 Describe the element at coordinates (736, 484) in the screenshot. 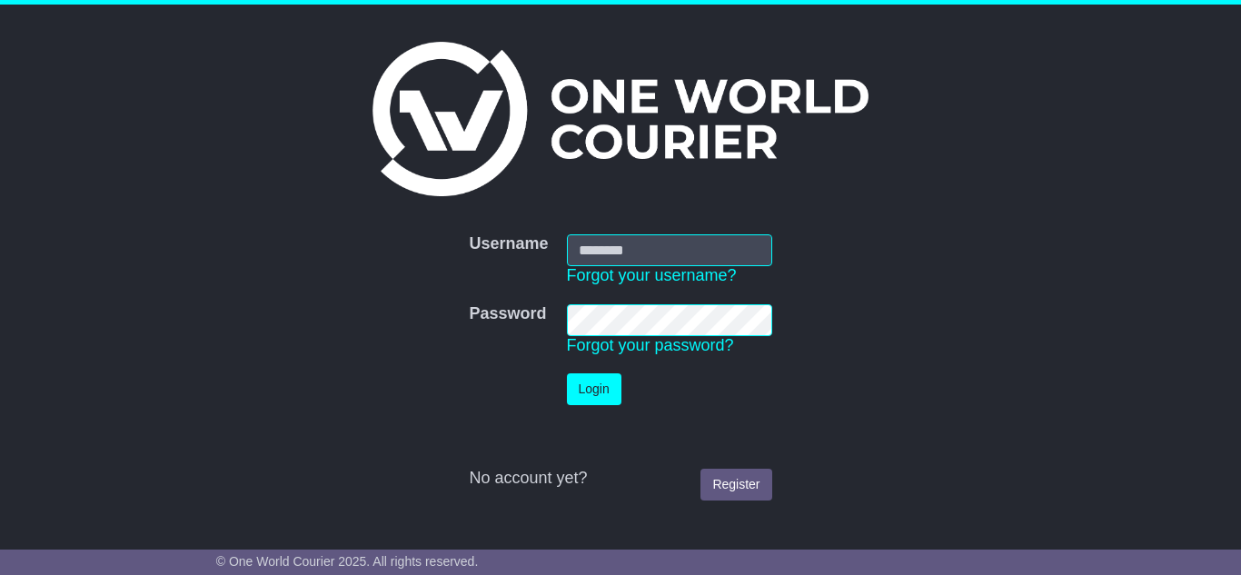

I see `a: Register` at that location.